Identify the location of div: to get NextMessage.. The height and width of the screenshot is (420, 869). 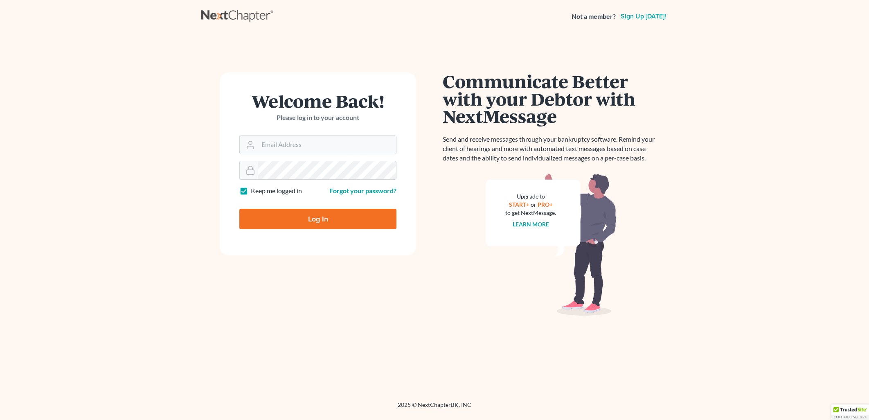
(531, 213).